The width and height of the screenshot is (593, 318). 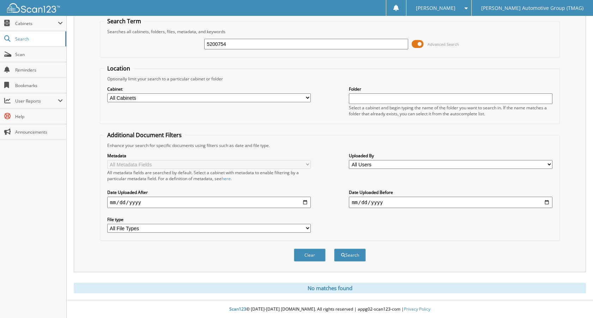 What do you see at coordinates (450, 89) in the screenshot?
I see `label: Folder` at bounding box center [450, 89].